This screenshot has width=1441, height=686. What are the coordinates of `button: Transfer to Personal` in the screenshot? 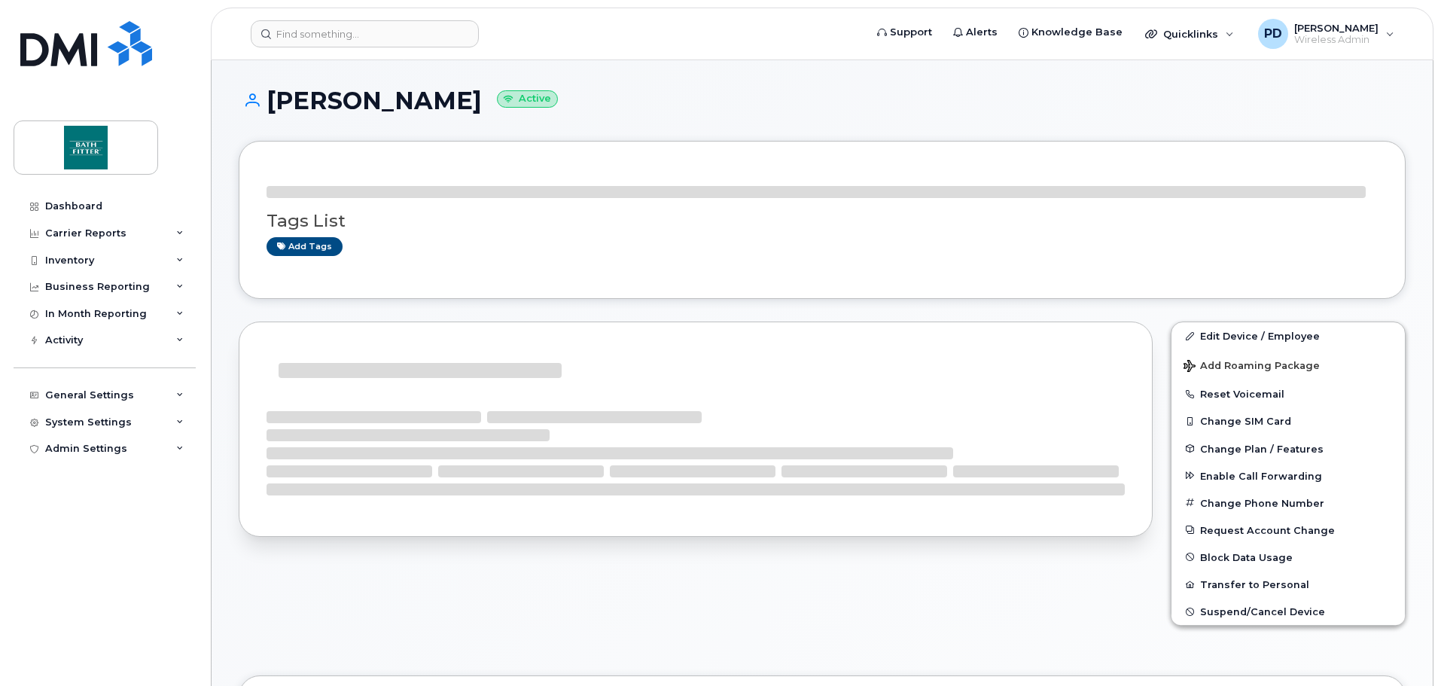 It's located at (1289, 584).